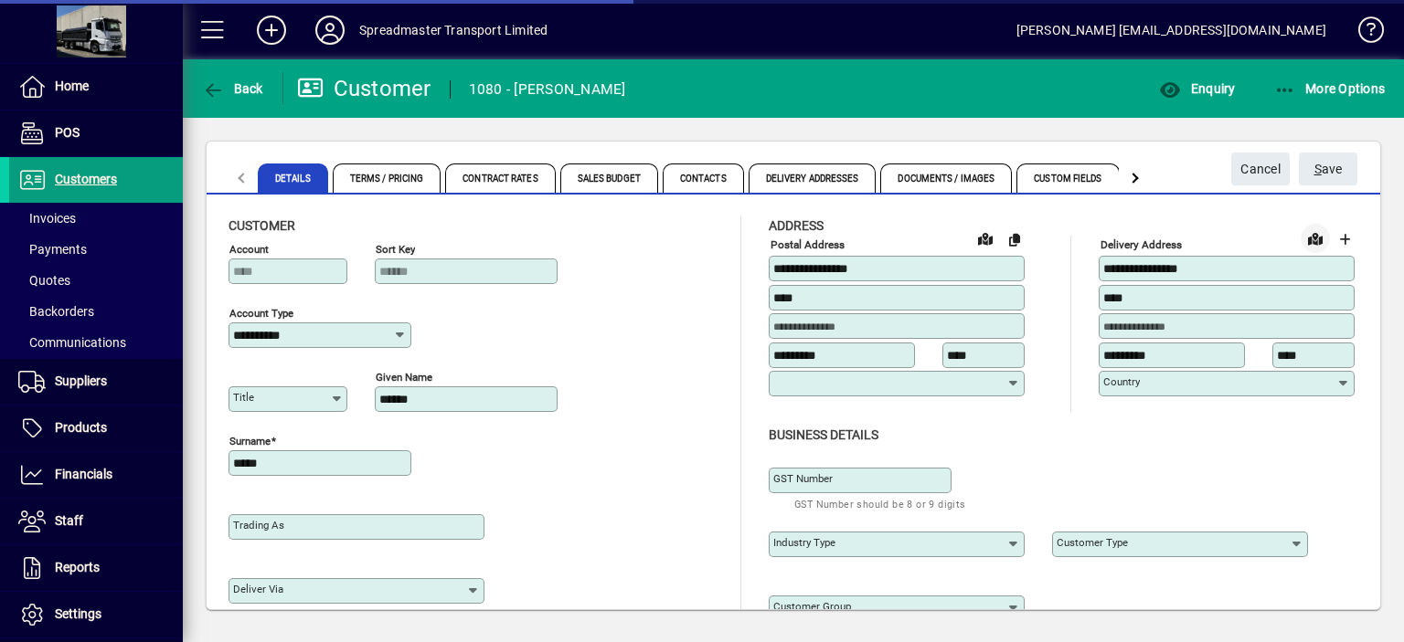  What do you see at coordinates (330, 30) in the screenshot?
I see `button: Profile` at bounding box center [330, 30].